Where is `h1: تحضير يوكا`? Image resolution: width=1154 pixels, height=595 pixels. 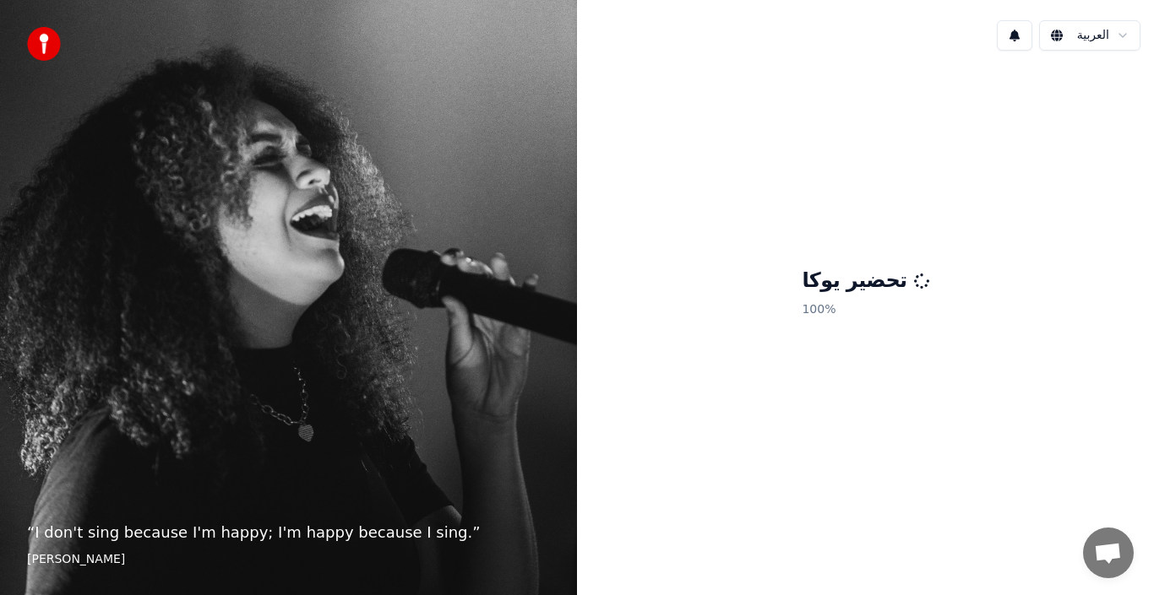 h1: تحضير يوكا is located at coordinates (865, 281).